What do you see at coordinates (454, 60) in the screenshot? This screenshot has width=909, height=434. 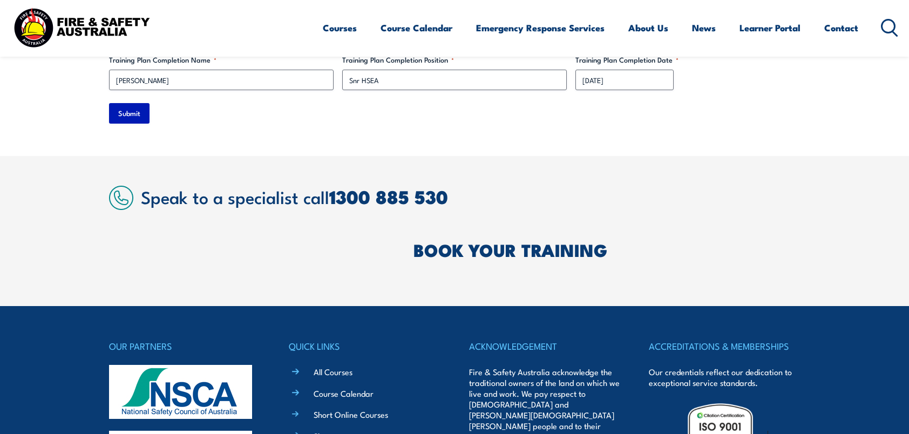 I see `label: Training Plan Completion Position` at bounding box center [454, 60].